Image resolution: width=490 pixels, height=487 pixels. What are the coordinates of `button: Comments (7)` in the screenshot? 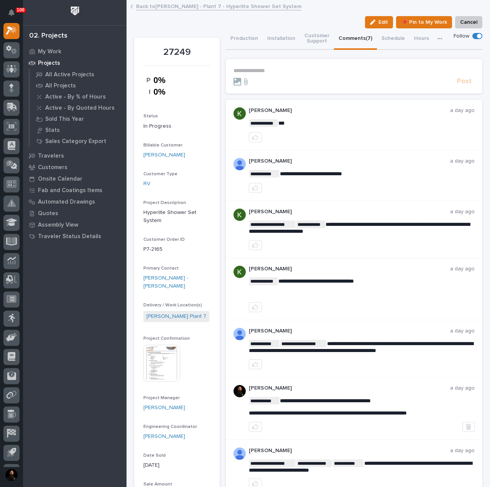 It's located at (355, 39).